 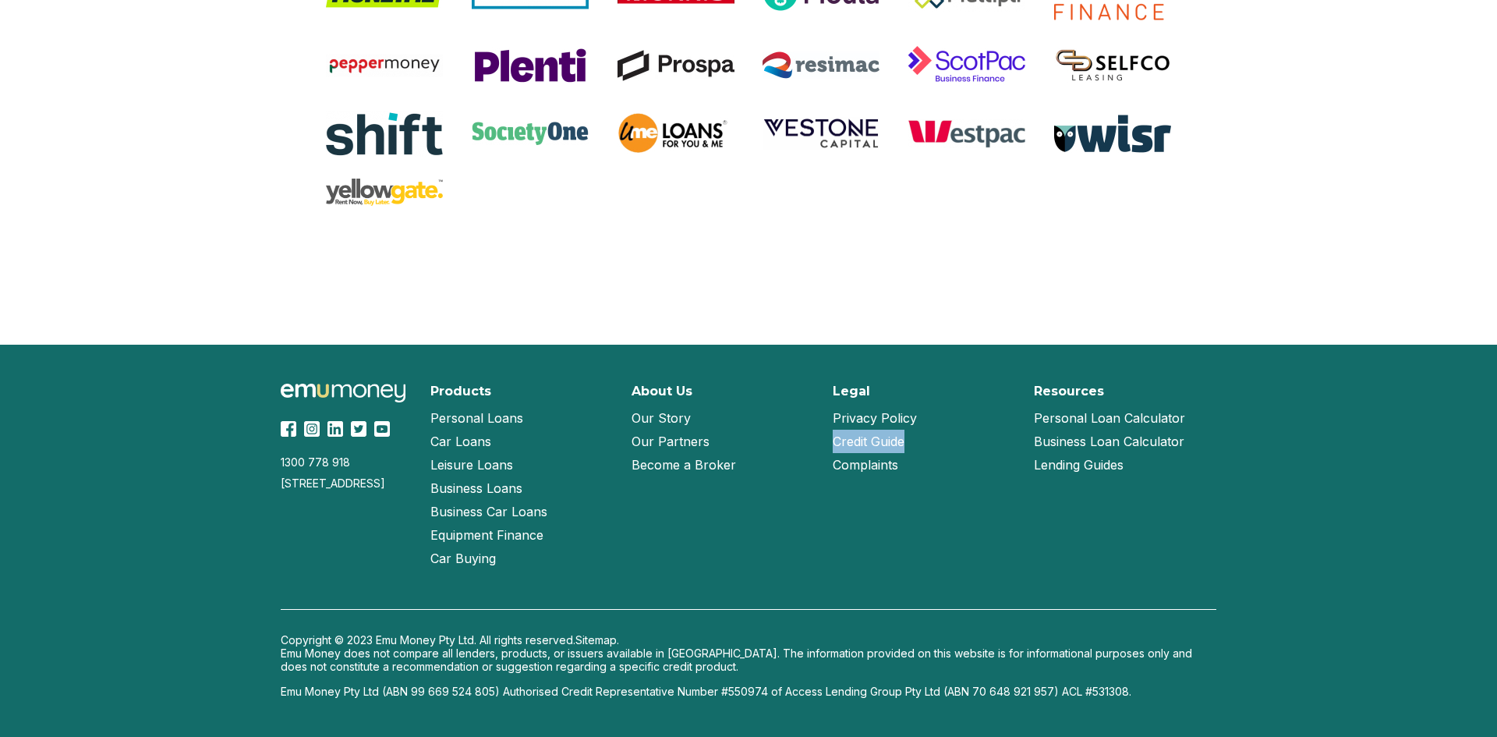 What do you see at coordinates (1113, 65) in the screenshot?
I see `img: Selfco` at bounding box center [1113, 65].